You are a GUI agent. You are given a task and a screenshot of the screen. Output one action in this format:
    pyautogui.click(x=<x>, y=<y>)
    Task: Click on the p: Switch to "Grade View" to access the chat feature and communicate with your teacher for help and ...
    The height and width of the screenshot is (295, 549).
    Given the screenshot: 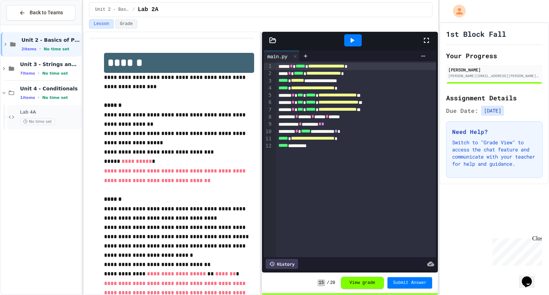 What is the action you would take?
    pyautogui.click(x=494, y=153)
    